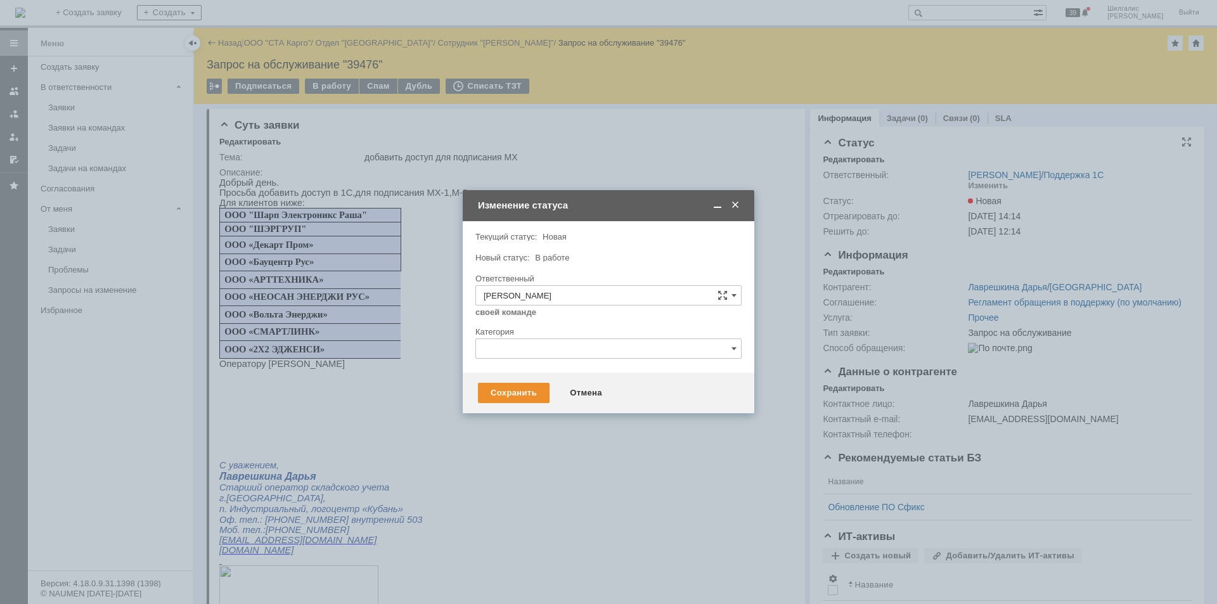  Describe the element at coordinates (607, 278) in the screenshot. I see `div: Ответственный` at that location.